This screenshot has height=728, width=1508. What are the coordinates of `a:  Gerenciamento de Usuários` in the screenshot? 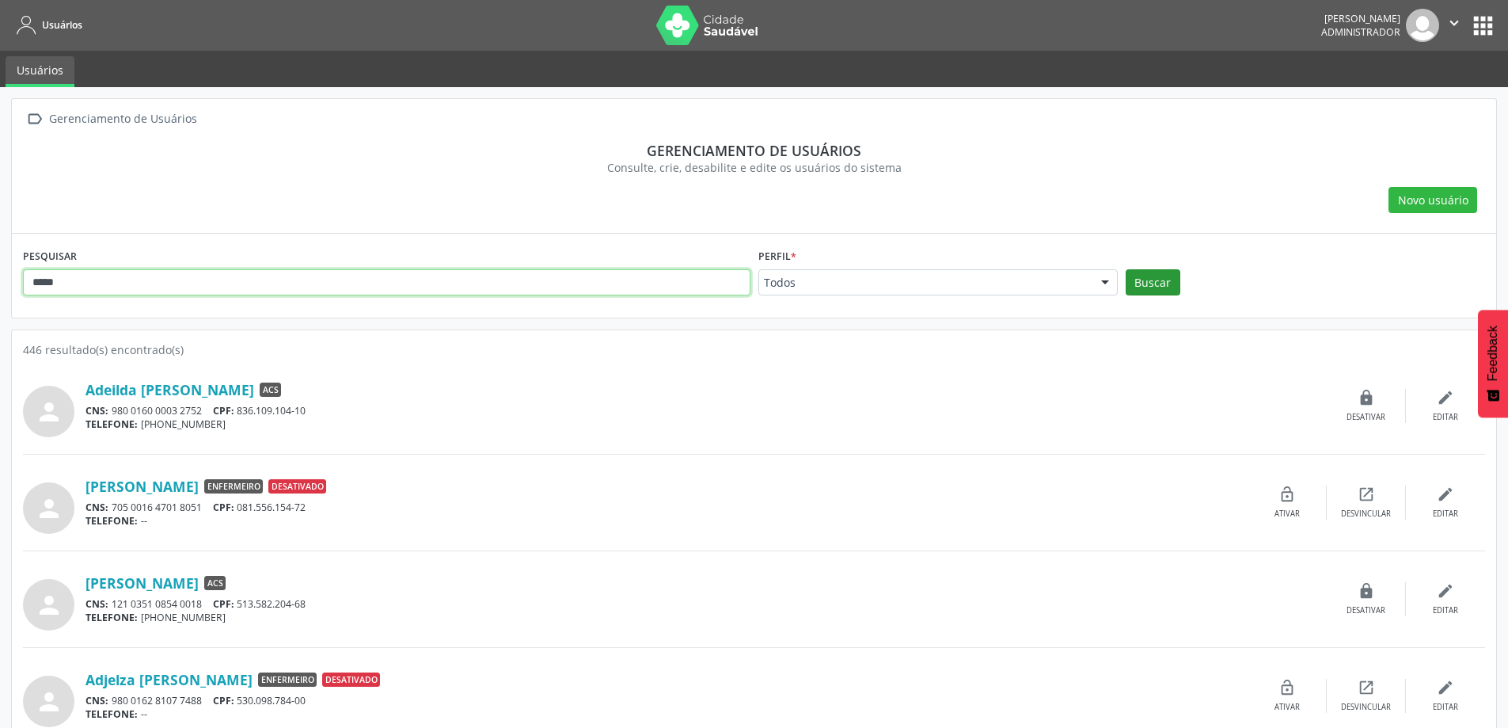 It's located at (111, 119).